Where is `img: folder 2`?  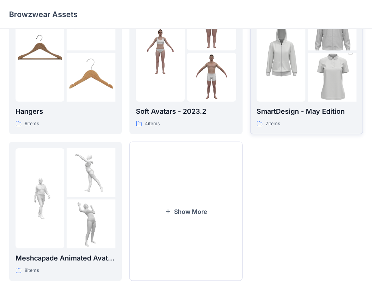 img: folder 2 is located at coordinates (91, 172).